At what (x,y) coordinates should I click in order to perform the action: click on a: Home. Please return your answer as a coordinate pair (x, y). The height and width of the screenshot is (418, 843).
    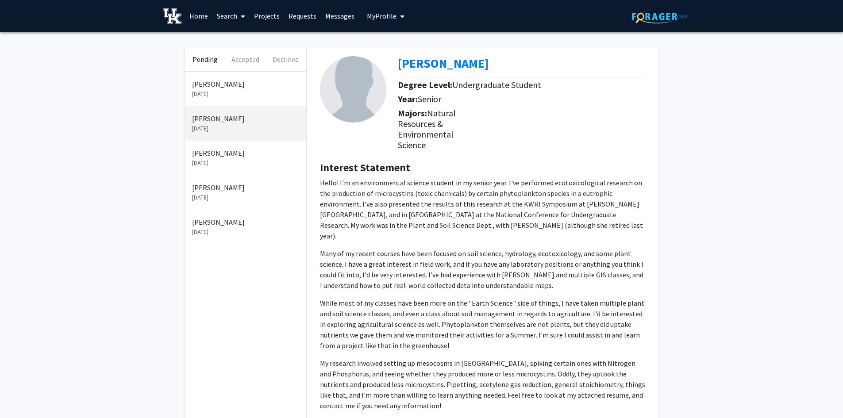
    Looking at the image, I should click on (199, 16).